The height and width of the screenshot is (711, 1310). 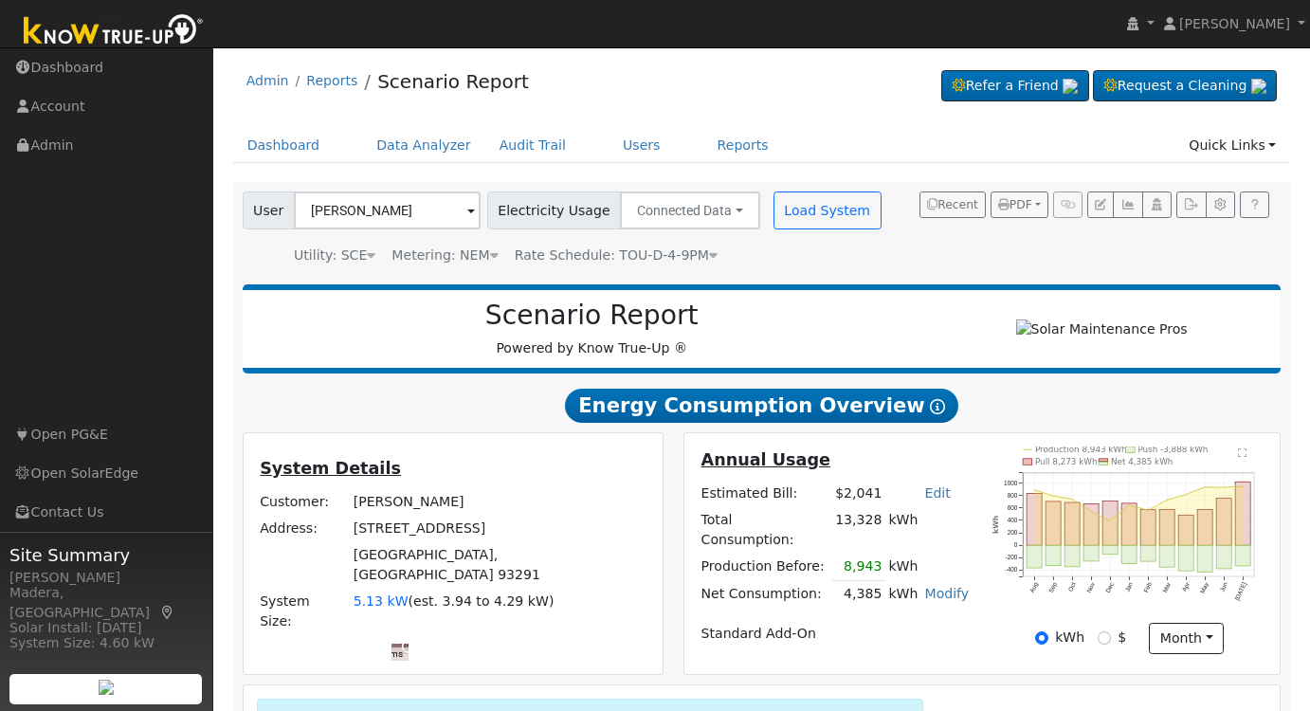 What do you see at coordinates (1254, 205) in the screenshot?
I see `a: Help Link` at bounding box center [1254, 205].